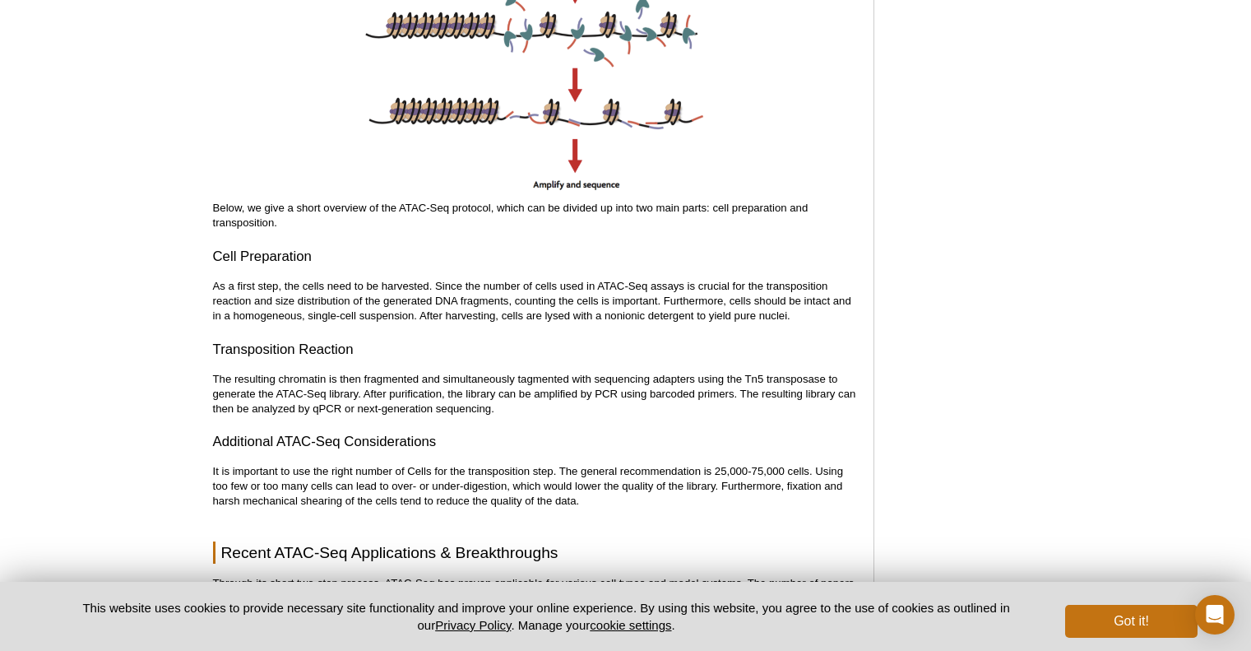 Image resolution: width=1251 pixels, height=651 pixels. What do you see at coordinates (535, 486) in the screenshot?
I see `p: It is important to use the right number of Cells for the transposition step. The general recommen...` at bounding box center [535, 486].